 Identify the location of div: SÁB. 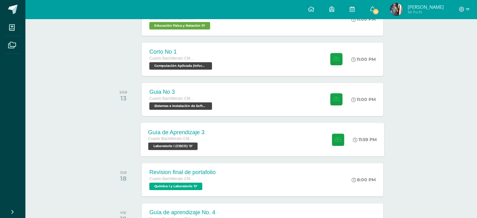
(123, 92).